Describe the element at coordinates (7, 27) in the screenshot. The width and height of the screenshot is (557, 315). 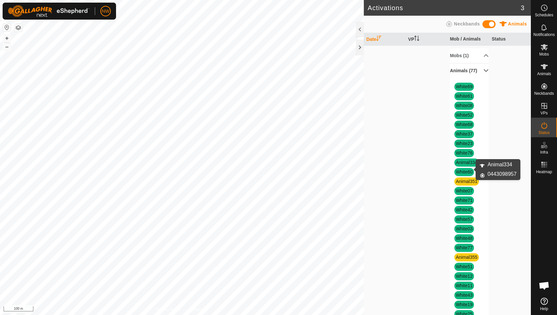
I see `button: Reset Map` at that location.